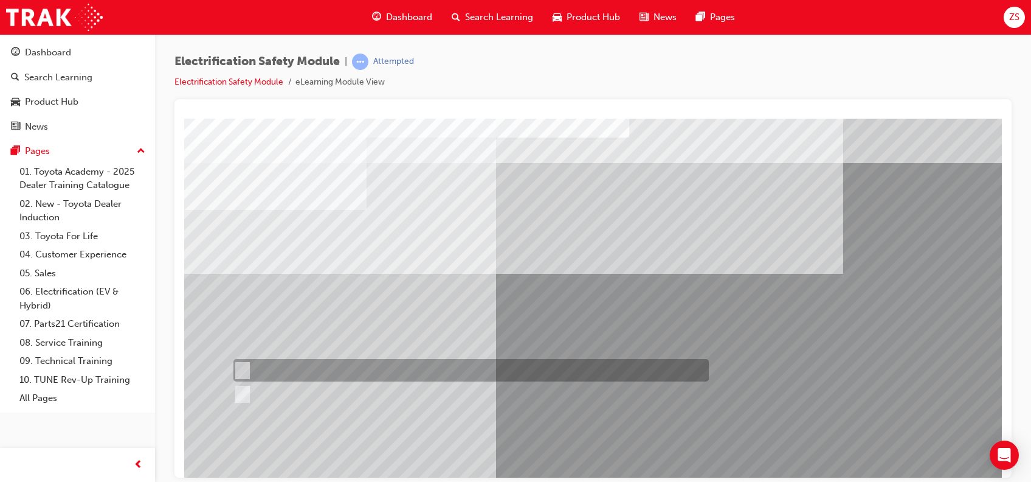 The width and height of the screenshot is (1031, 482). What do you see at coordinates (594, 17) in the screenshot?
I see `span: Product Hub` at bounding box center [594, 17].